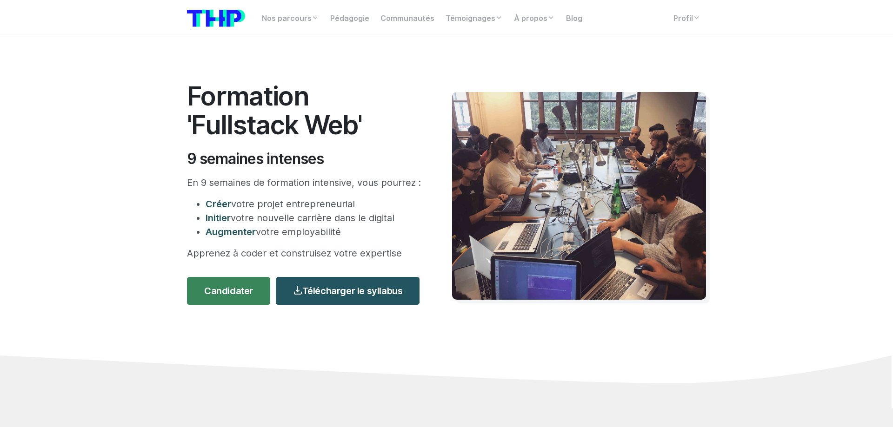 The height and width of the screenshot is (427, 893). What do you see at coordinates (315, 232) in the screenshot?
I see `li: votre employabilité` at bounding box center [315, 232].